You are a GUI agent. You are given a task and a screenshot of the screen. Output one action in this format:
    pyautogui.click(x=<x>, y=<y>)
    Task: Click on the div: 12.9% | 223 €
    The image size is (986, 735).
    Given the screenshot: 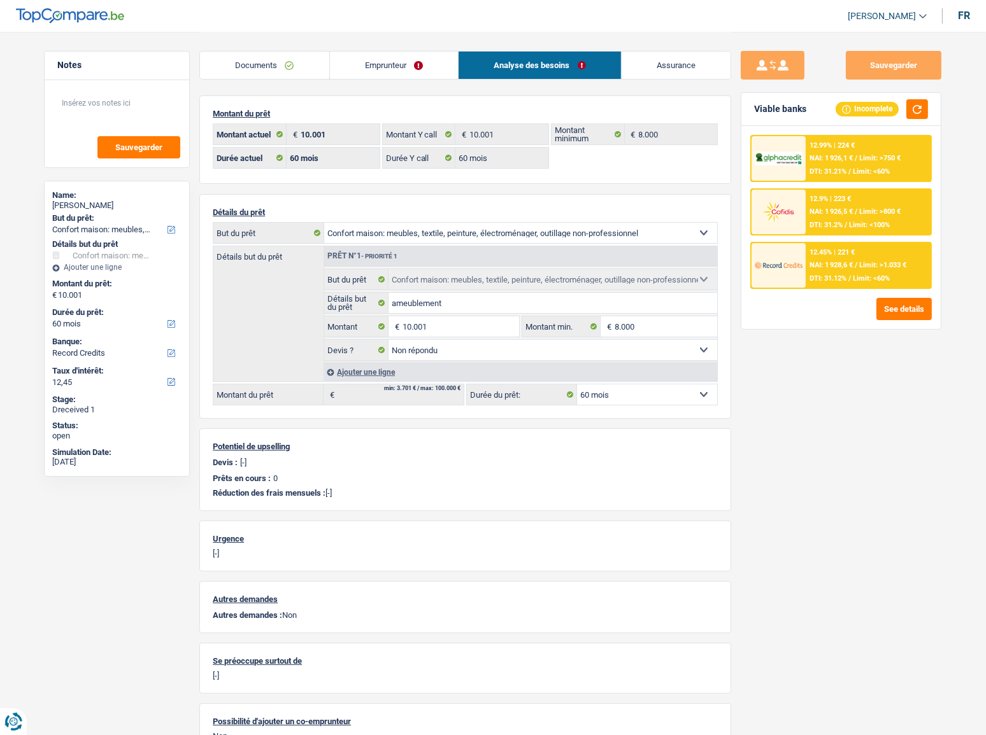 What is the action you would take?
    pyautogui.click(x=830, y=199)
    